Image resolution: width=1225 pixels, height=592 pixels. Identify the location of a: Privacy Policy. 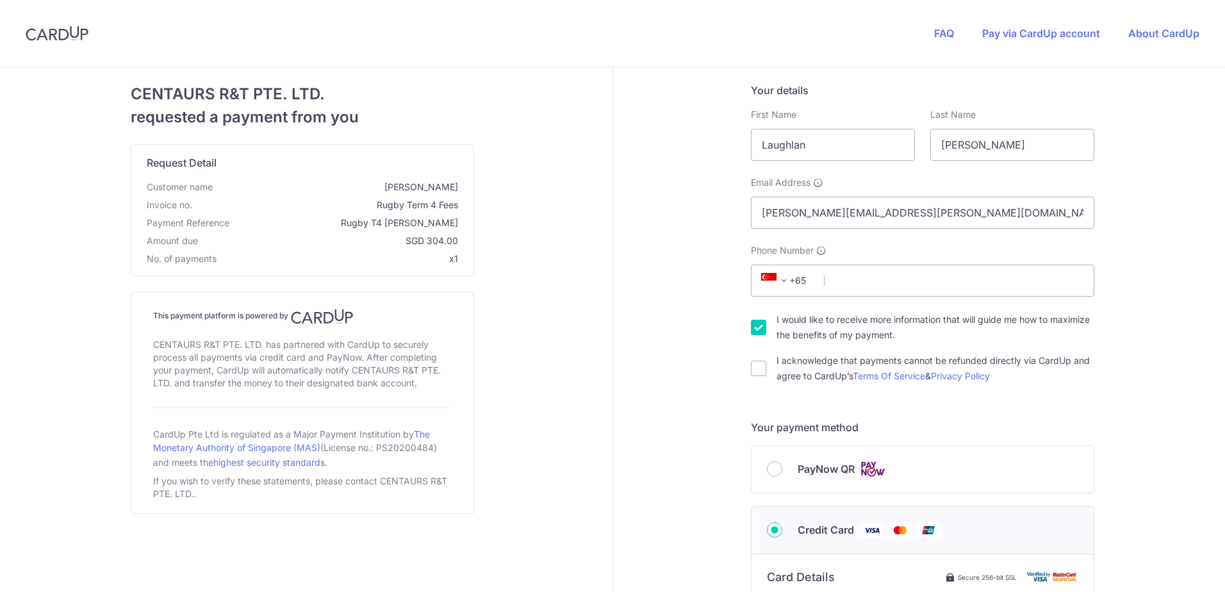
(960, 375).